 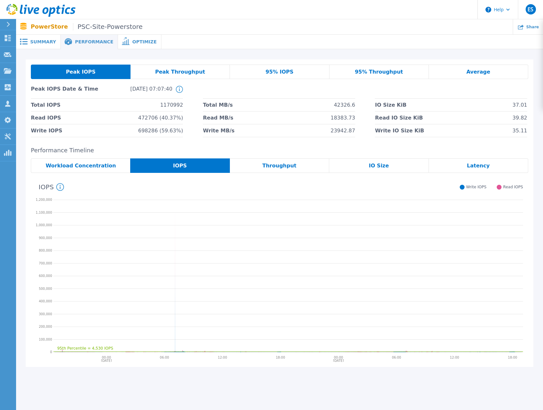 I want to click on span: 37.01, so click(x=520, y=105).